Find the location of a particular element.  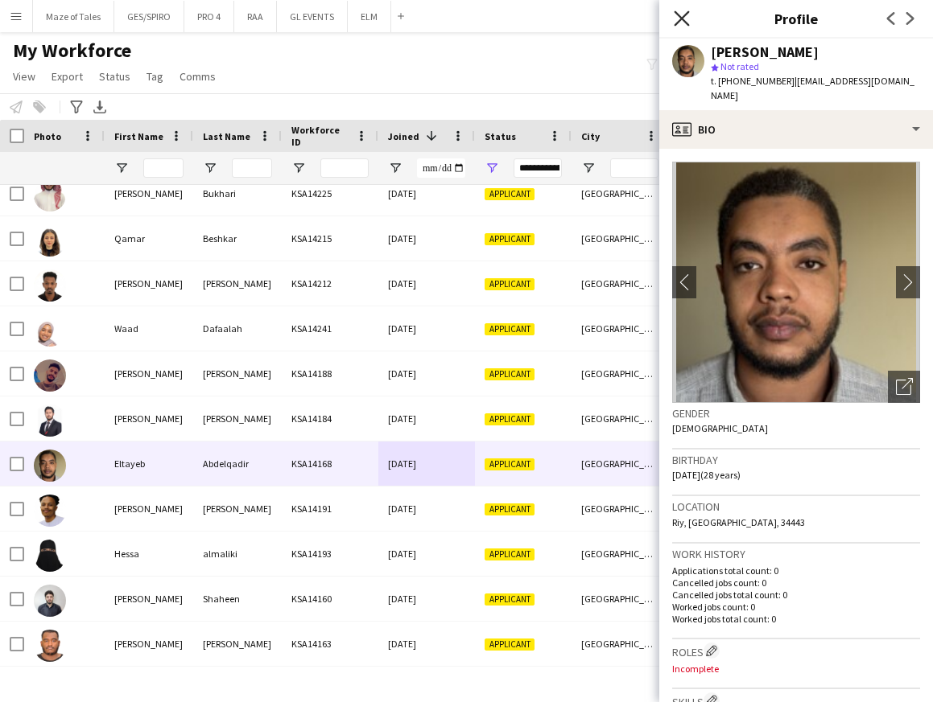

p: Cancelled jobs total count: 0 is located at coordinates (796, 595).